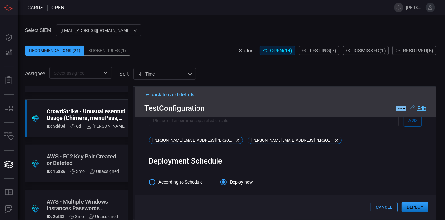 The image size is (445, 220). I want to click on div: Deployment Schedule, so click(286, 161).